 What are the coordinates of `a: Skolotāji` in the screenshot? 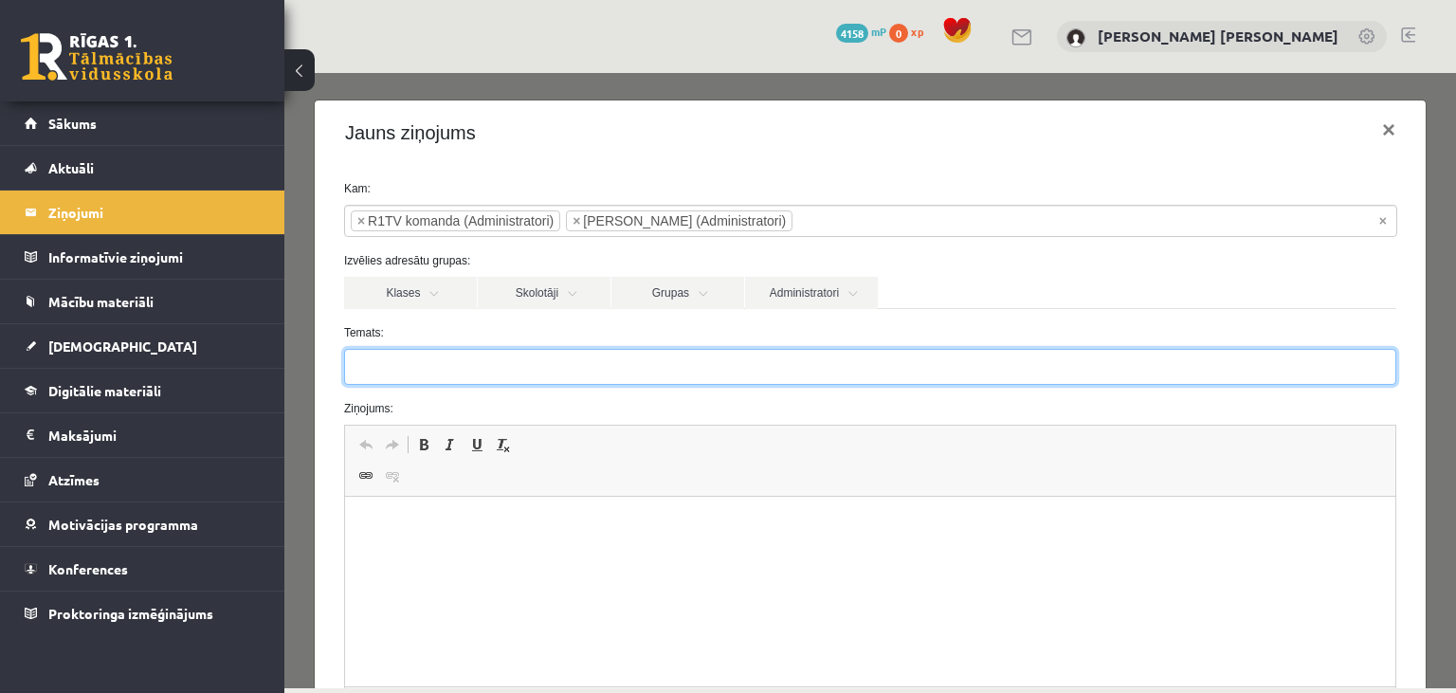 It's located at (260, 220).